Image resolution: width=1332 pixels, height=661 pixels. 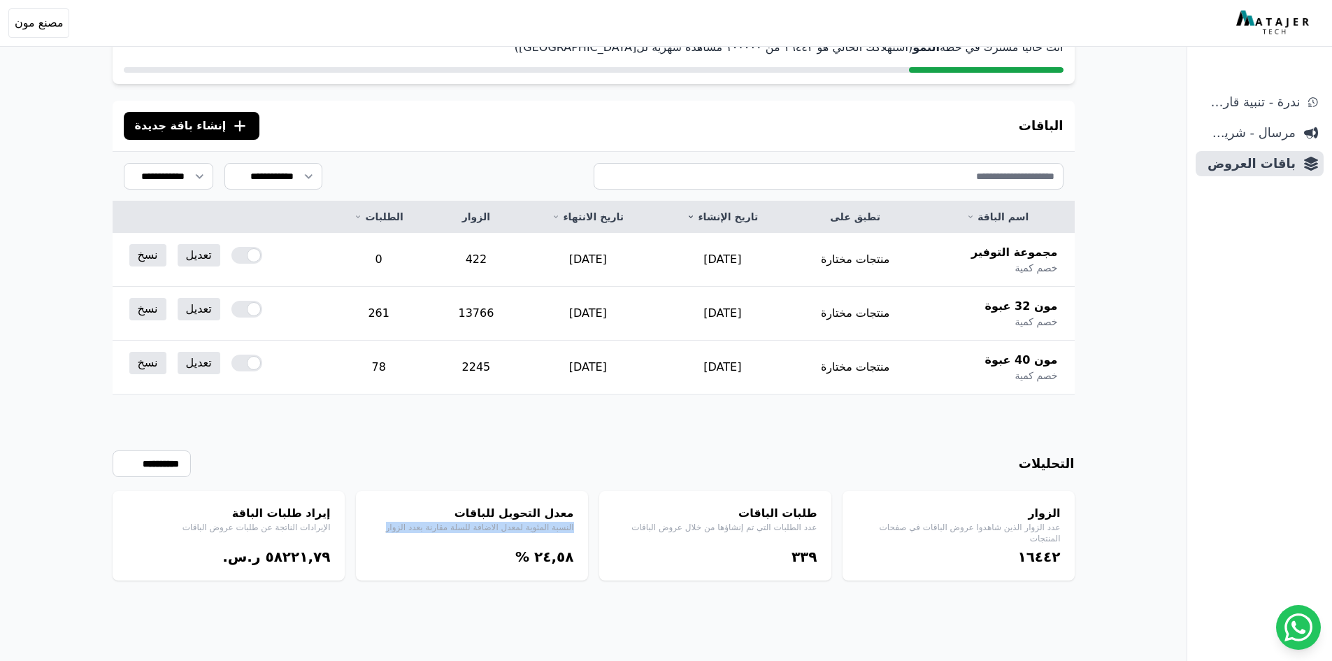 What do you see at coordinates (1251, 102) in the screenshot?
I see `span: ندرة - تنبية قارب علي النفاذ` at bounding box center [1251, 102].